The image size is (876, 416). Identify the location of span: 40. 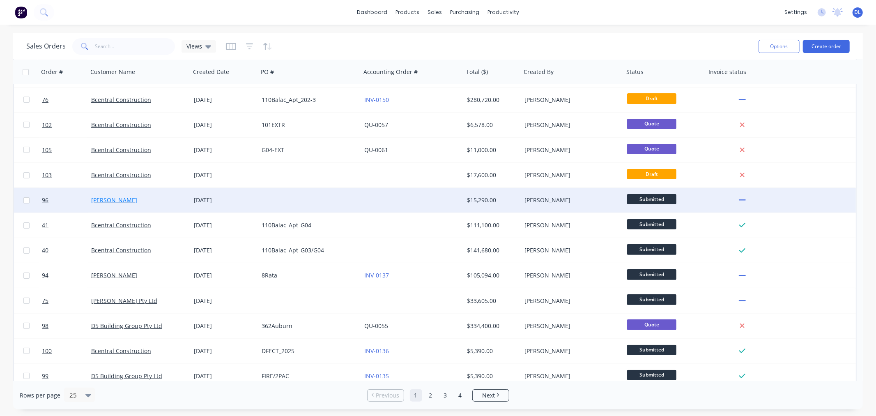
(45, 250).